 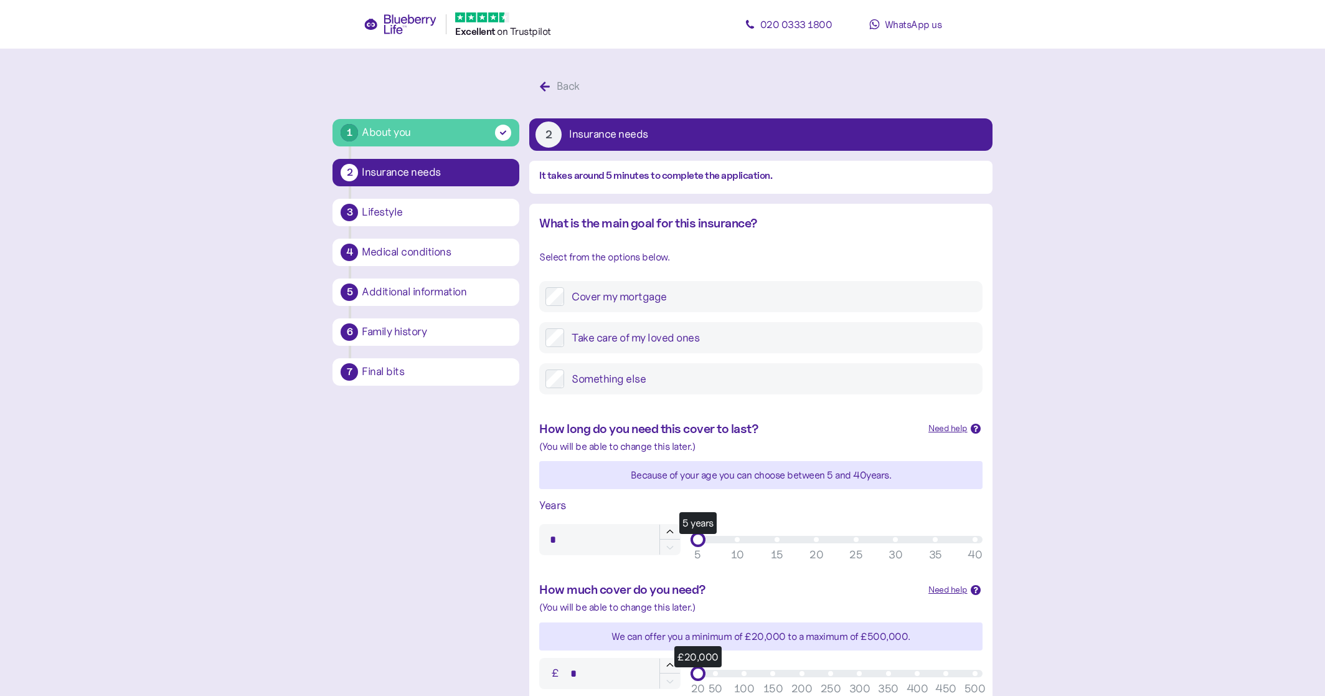 I want to click on button: 3Lifestyle, so click(x=426, y=212).